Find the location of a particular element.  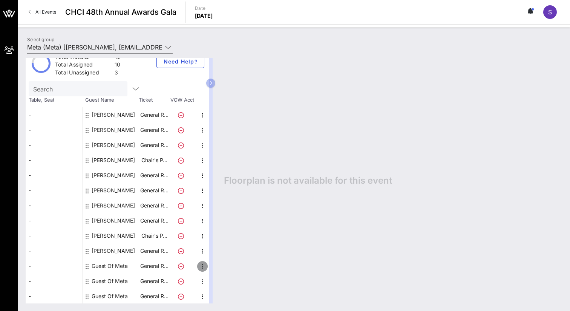

span: Need Help? is located at coordinates (180, 61).